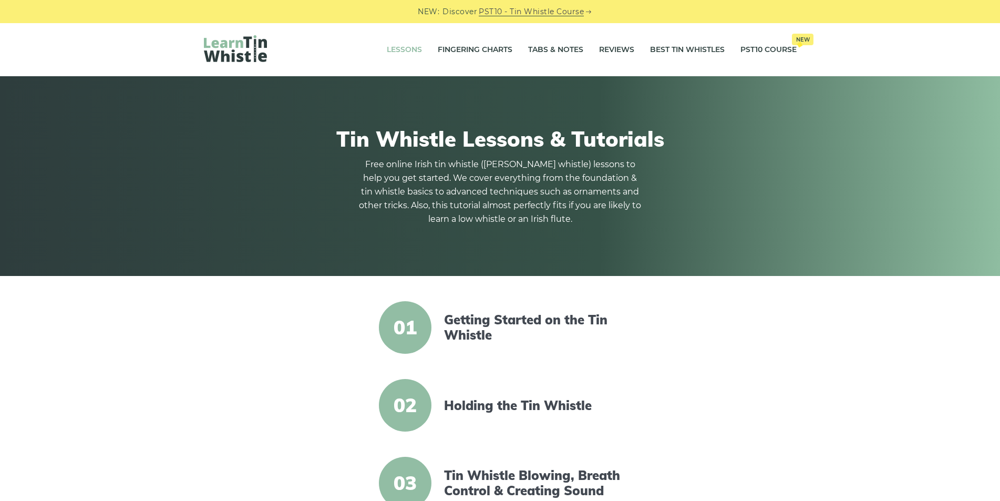 The image size is (1000, 501). Describe the element at coordinates (405, 405) in the screenshot. I see `span: 02` at that location.